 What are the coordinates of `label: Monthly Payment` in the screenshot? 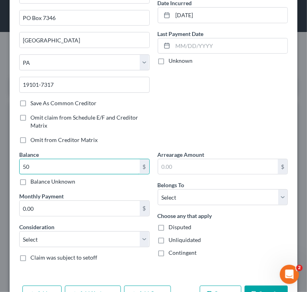 It's located at (41, 196).